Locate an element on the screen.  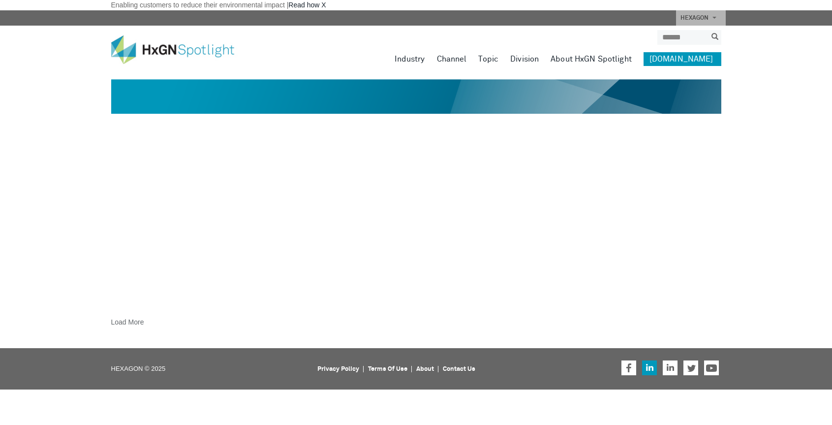
a: Hexagon on LinkedIn is located at coordinates (670, 368).